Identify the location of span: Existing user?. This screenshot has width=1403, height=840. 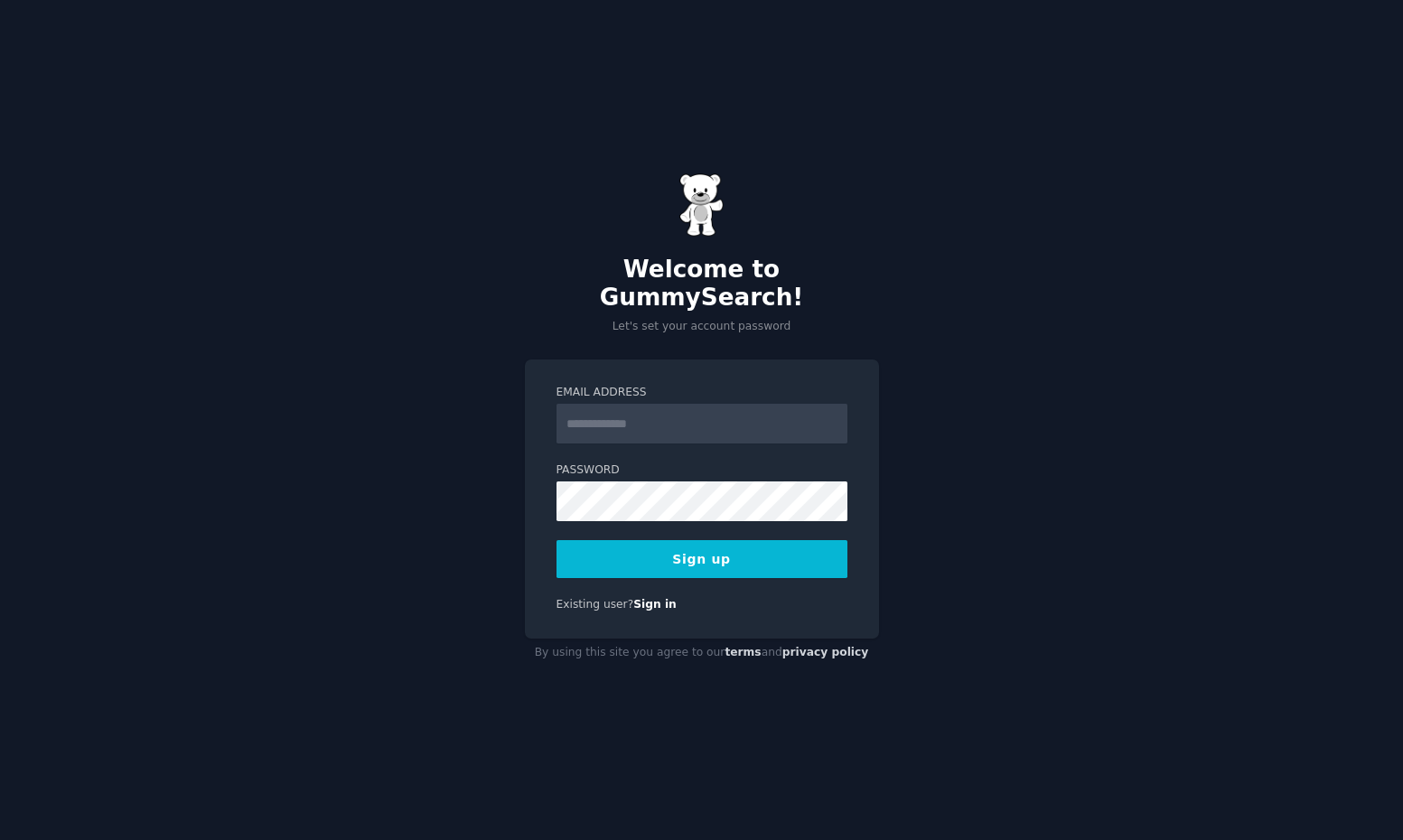
(595, 604).